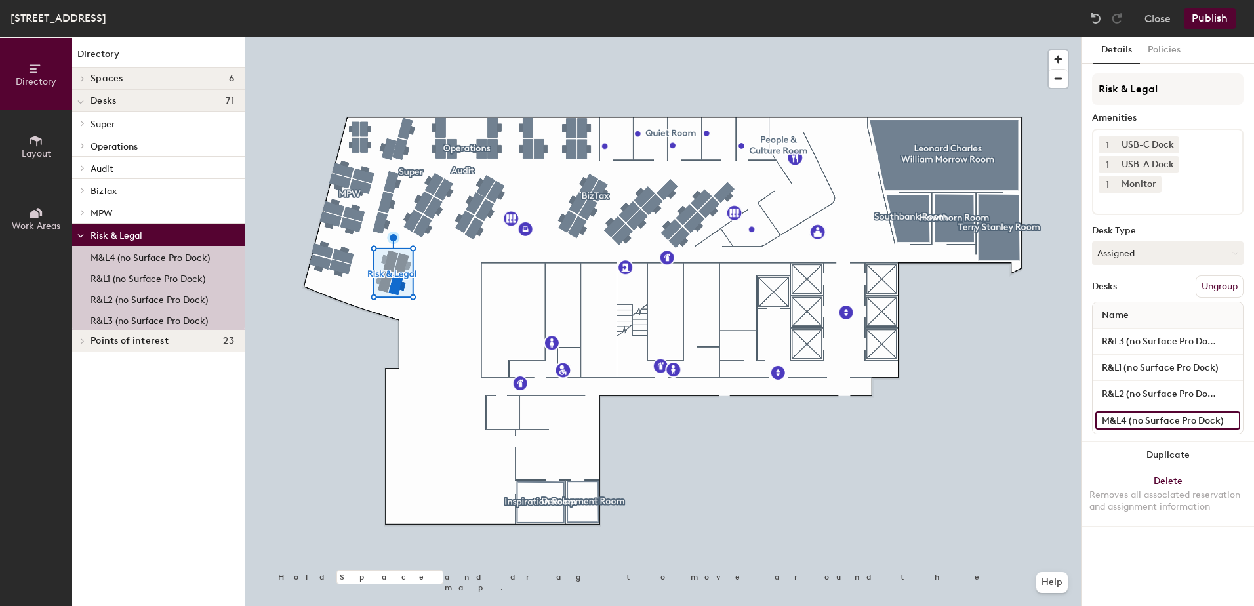  I want to click on span: 71, so click(230, 101).